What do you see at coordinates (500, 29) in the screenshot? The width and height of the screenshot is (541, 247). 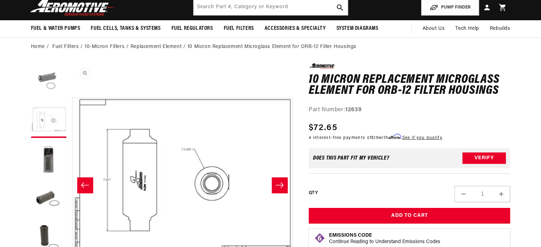 I see `span: Rebuilds` at bounding box center [500, 29].